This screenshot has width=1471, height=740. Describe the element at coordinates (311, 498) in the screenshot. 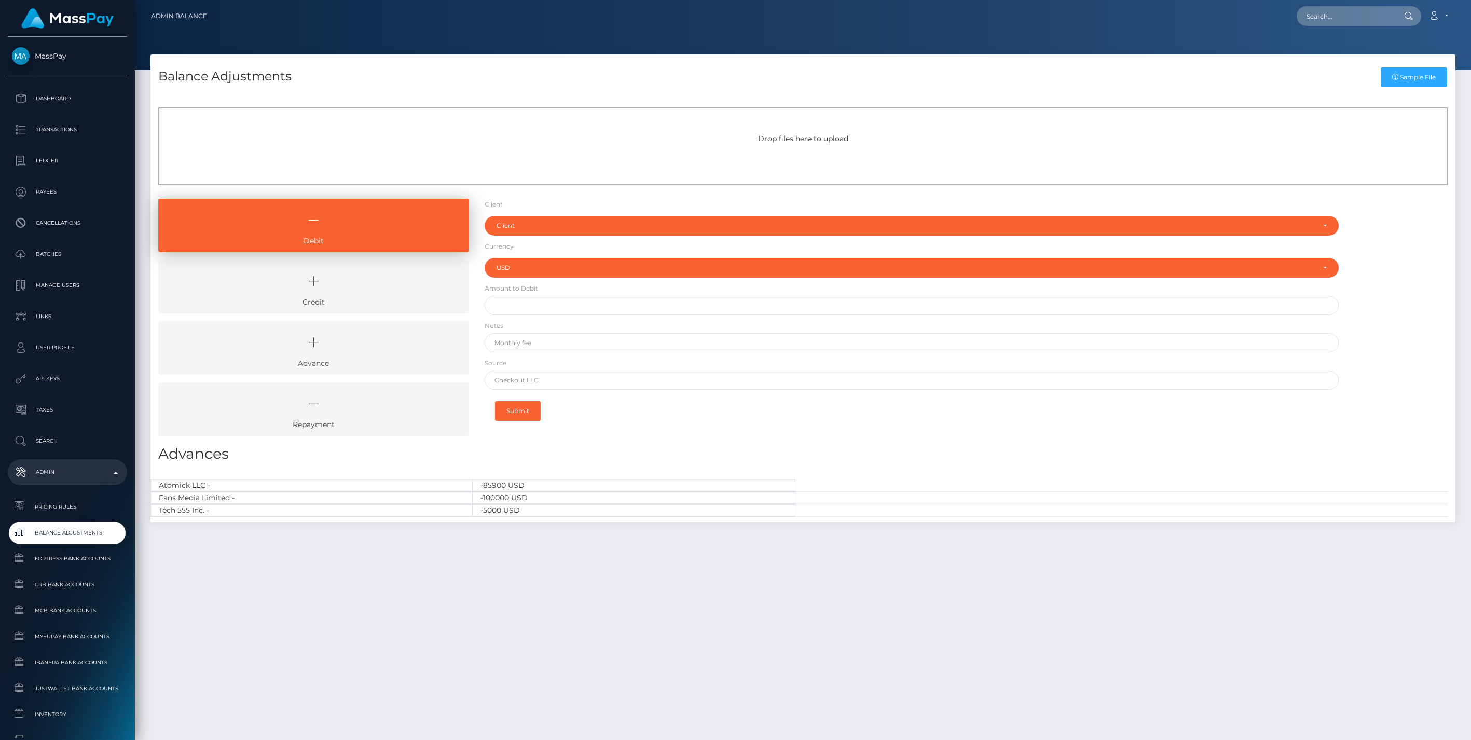

I see `div: Fans Media Limited -` at that location.